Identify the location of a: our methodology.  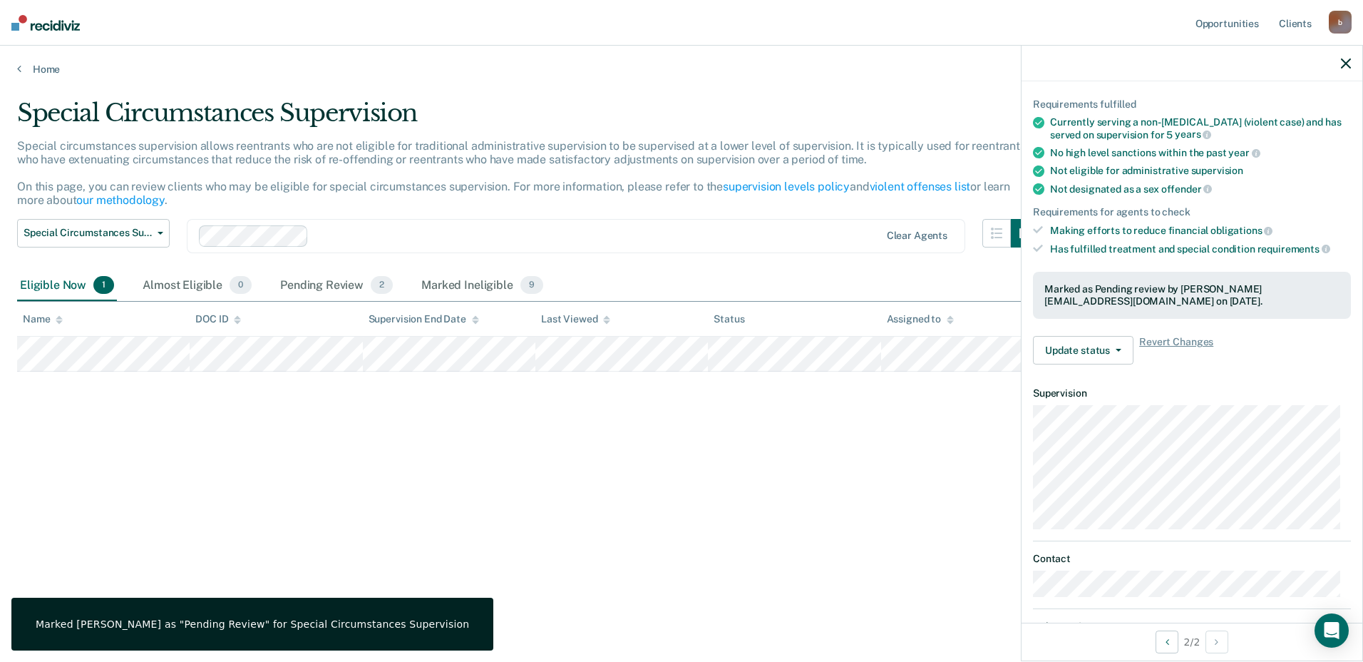
(121, 200).